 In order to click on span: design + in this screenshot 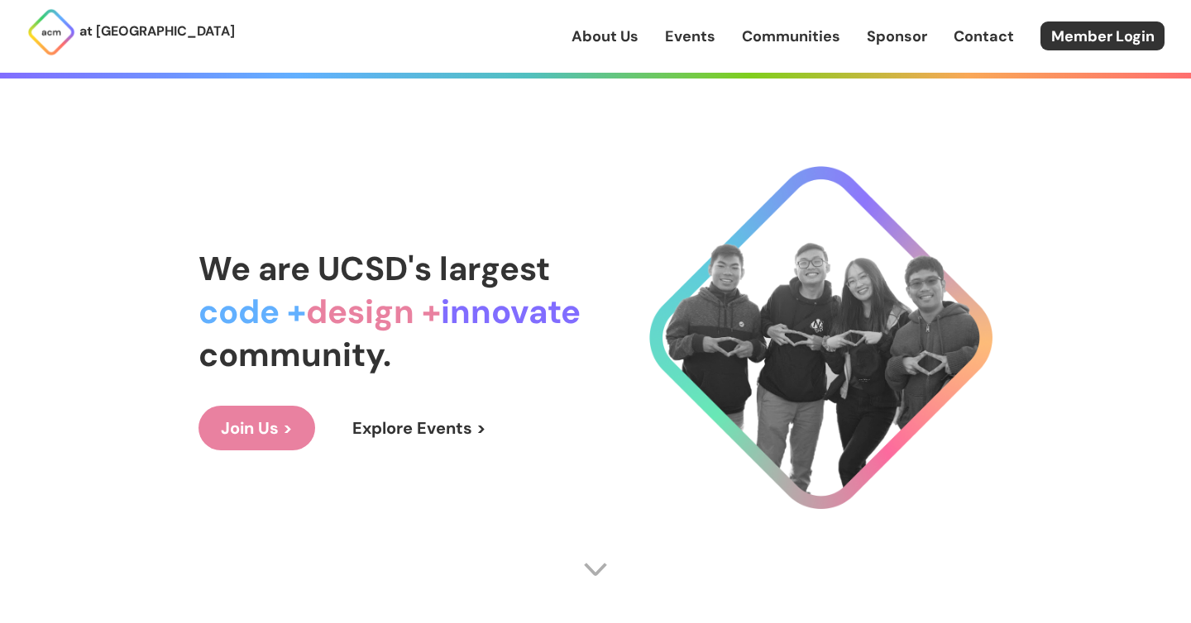, I will do `click(373, 312)`.